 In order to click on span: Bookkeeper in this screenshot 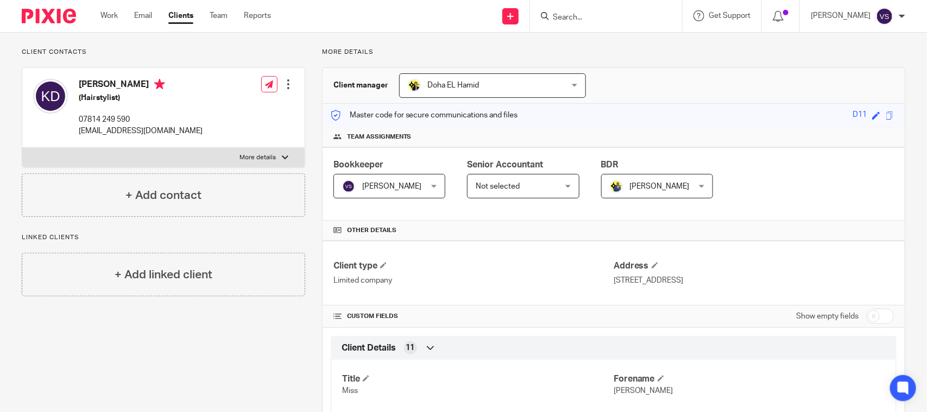, I will do `click(358, 165)`.